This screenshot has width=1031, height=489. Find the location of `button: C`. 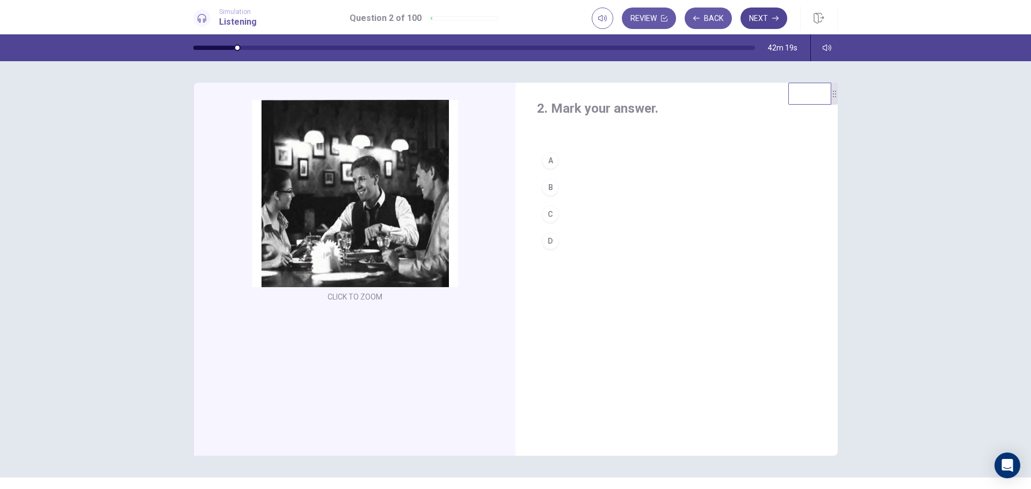

button: C is located at coordinates (677, 214).